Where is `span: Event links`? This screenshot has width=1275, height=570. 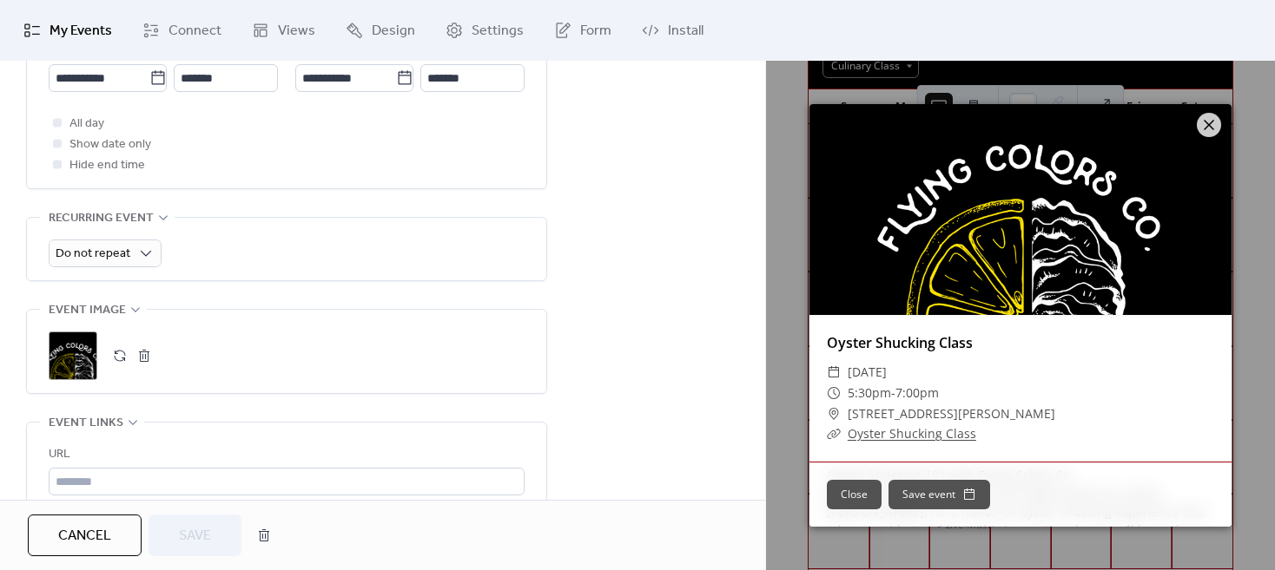
span: Event links is located at coordinates (86, 424).